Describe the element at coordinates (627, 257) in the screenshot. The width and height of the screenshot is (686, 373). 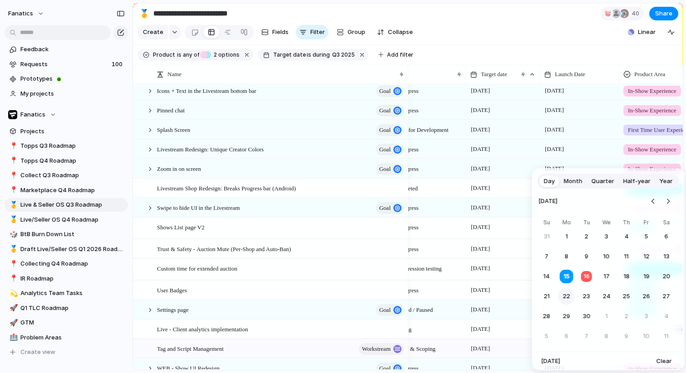
I see `button: Thursday, September 11th, 2025` at that location.